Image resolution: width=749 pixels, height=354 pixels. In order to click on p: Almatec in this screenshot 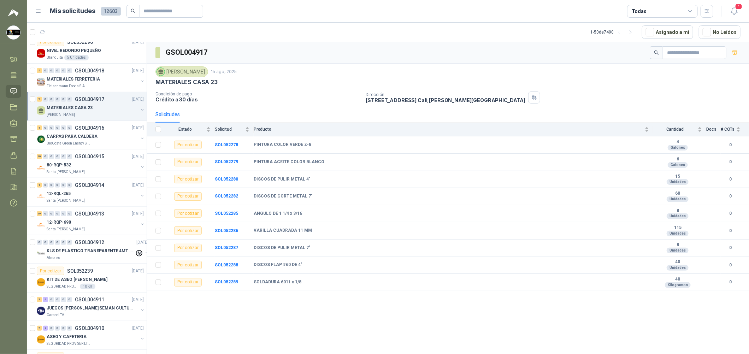, I will do `click(53, 258)`.